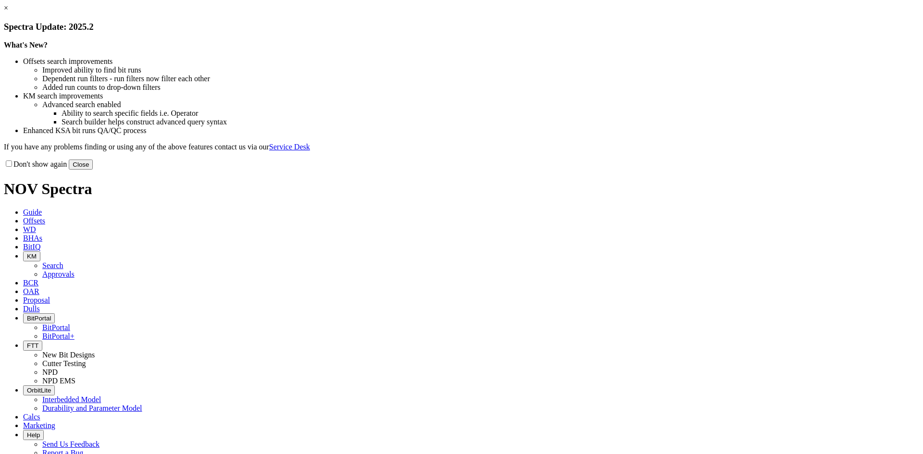 This screenshot has width=923, height=454. Describe the element at coordinates (461, 147) in the screenshot. I see `p: If you have any problems finding or using any of the above features contact us via our` at that location.